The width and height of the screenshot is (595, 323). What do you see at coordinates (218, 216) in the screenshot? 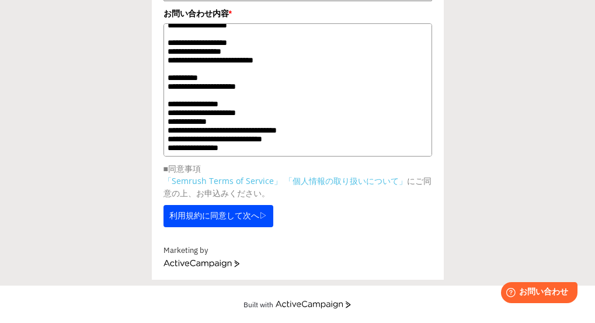
I see `button: 利用規約に同意して次へ▷` at bounding box center [218, 216].